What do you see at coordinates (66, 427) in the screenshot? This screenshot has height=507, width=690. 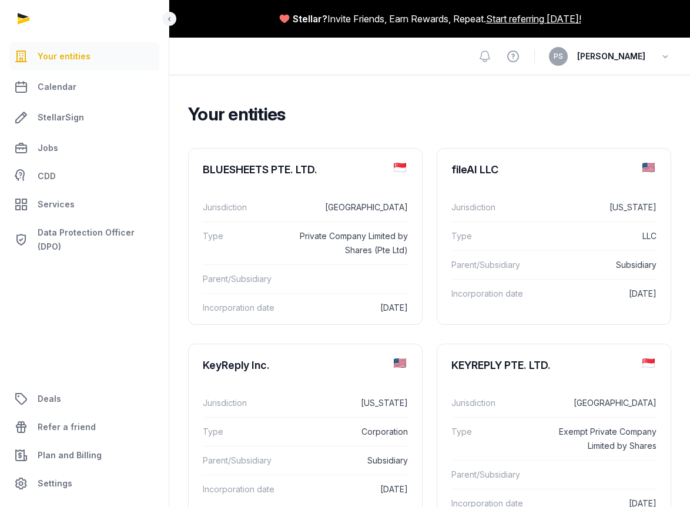 I see `span: Refer a friend` at bounding box center [66, 427].